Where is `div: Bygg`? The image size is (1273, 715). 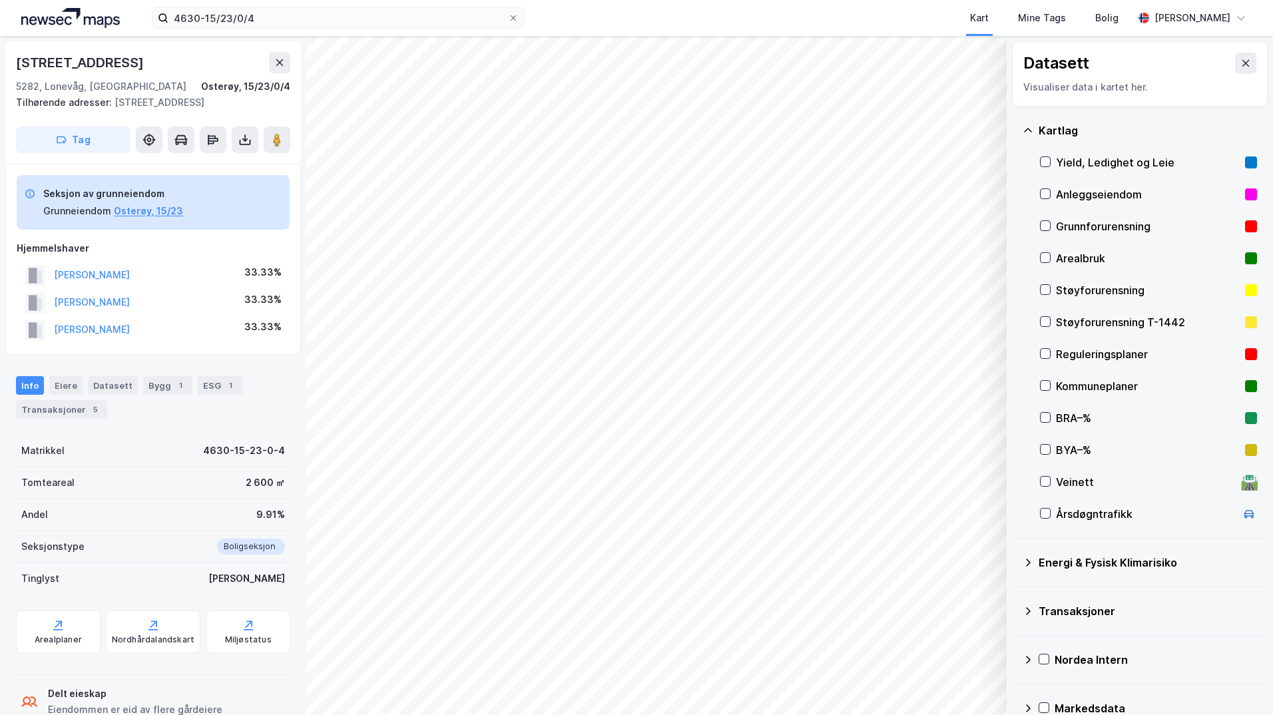
div: Bygg is located at coordinates (168, 386).